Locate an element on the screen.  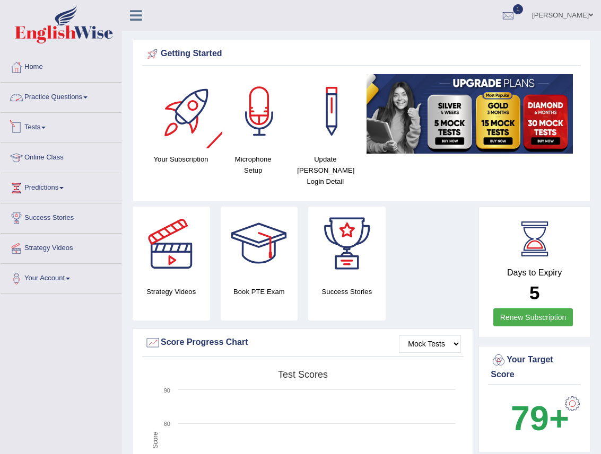
h4: Success Stories is located at coordinates (347, 292).